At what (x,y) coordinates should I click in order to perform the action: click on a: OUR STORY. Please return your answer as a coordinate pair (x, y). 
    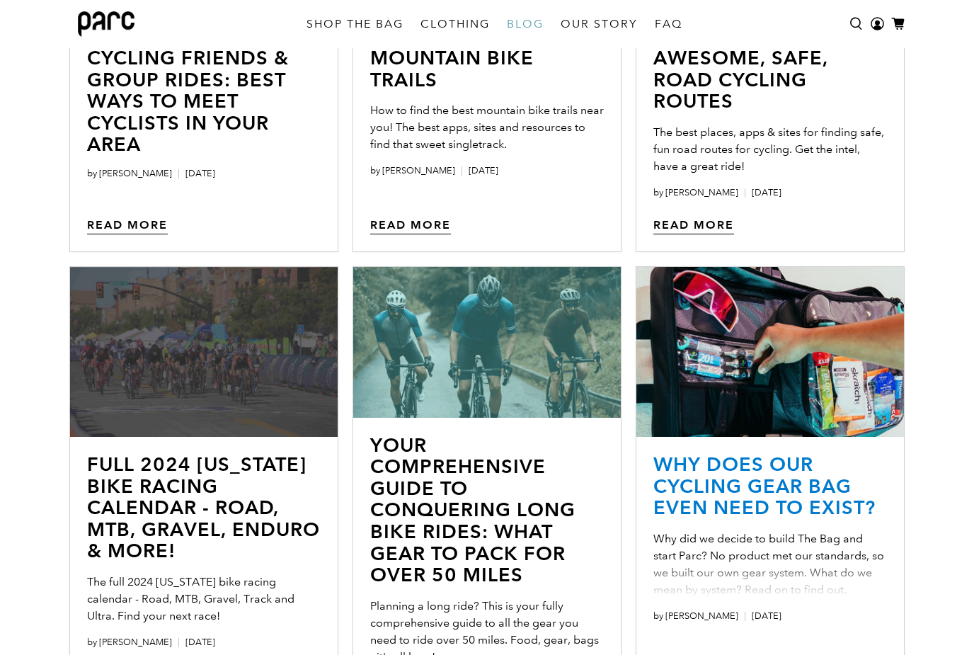
    Looking at the image, I should click on (599, 24).